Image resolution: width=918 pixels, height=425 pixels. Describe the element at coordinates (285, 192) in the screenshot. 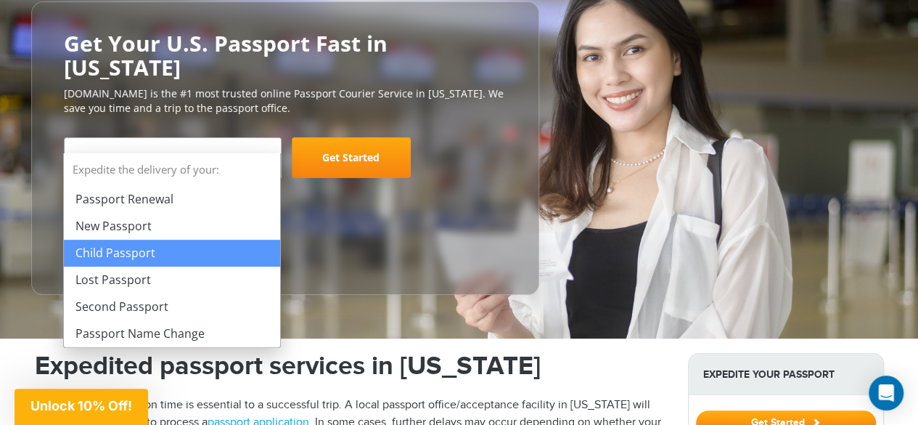

I see `span: Starting at $199 + government fees` at that location.